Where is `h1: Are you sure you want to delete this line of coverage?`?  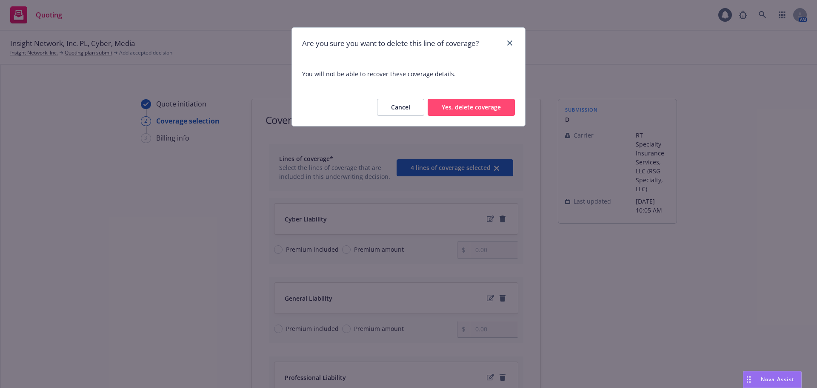 h1: Are you sure you want to delete this line of coverage? is located at coordinates (390, 43).